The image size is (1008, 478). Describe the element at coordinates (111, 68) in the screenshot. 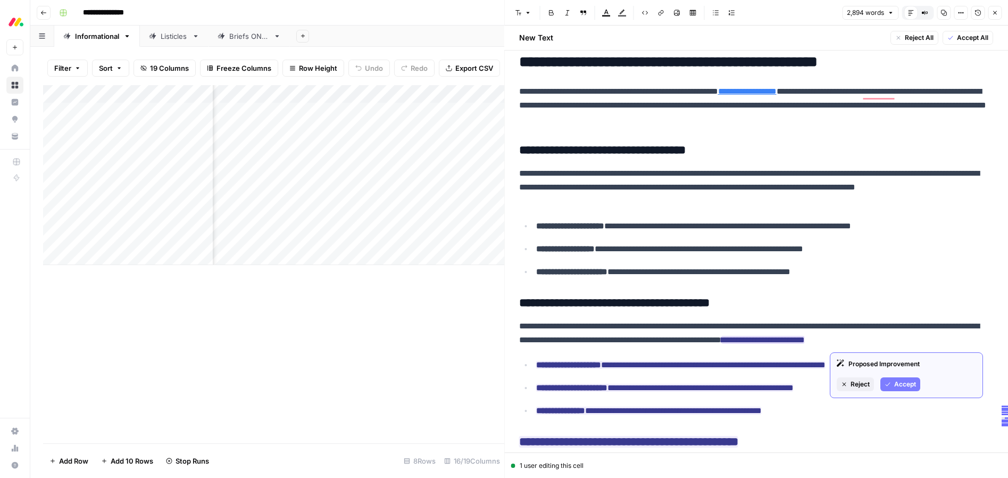

I see `button: Sort` at that location.